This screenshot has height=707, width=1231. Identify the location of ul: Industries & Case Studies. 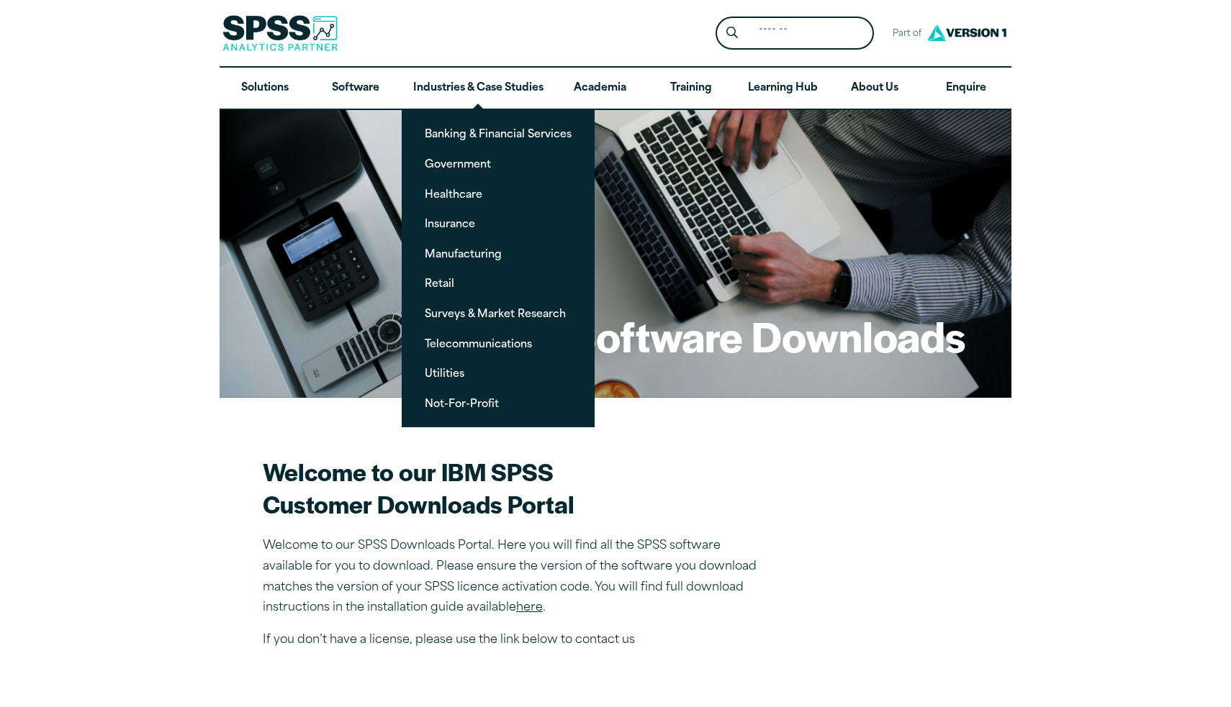
(498, 268).